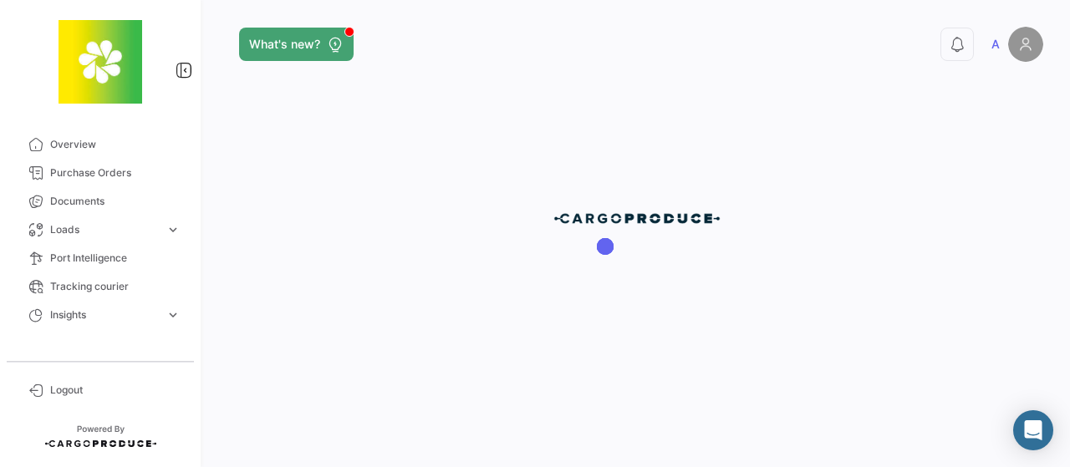  I want to click on span: Loads, so click(104, 230).